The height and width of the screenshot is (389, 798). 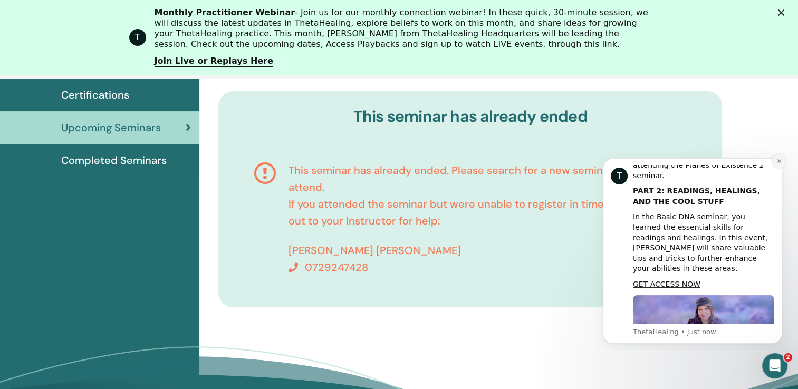 I want to click on div: 2 notifications, so click(x=105, y=129).